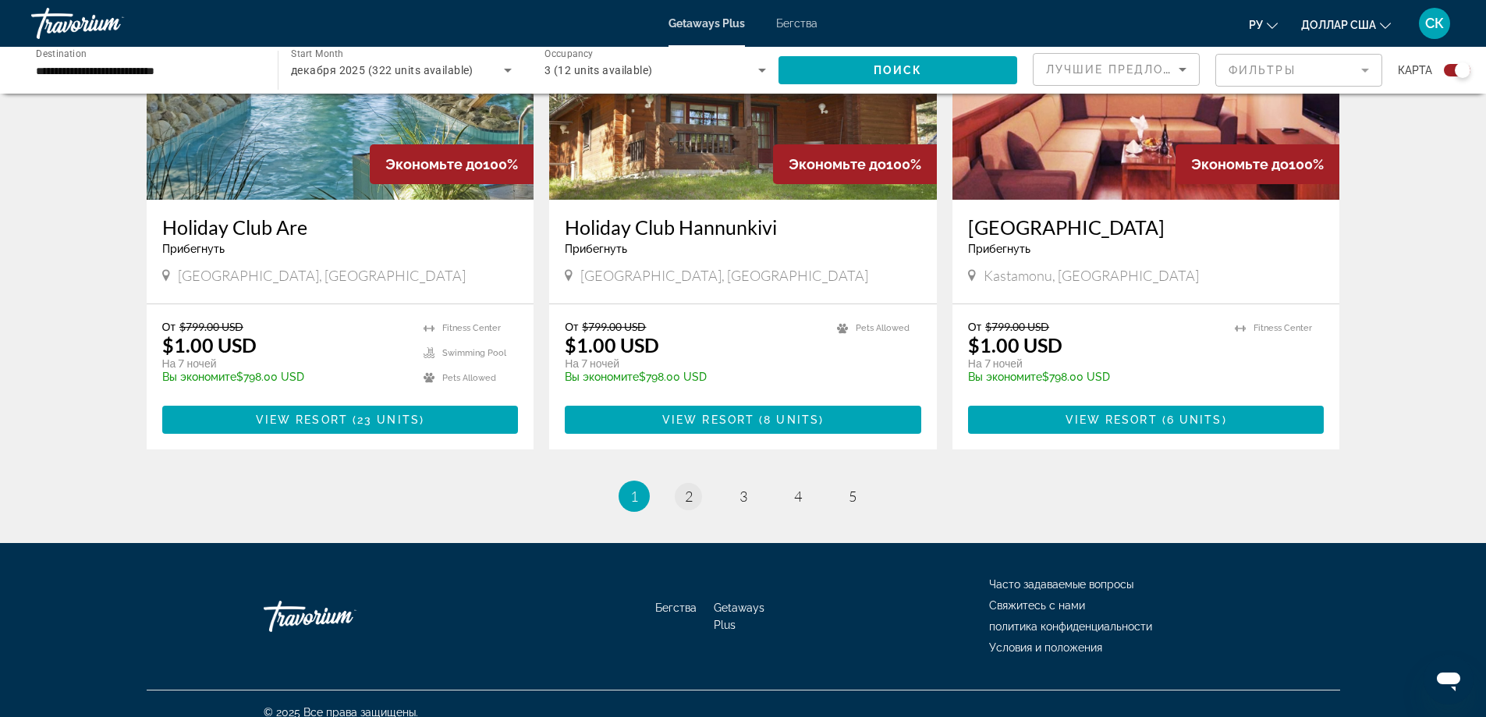 The width and height of the screenshot is (1486, 717). Describe the element at coordinates (689, 496) in the screenshot. I see `span: 2` at that location.